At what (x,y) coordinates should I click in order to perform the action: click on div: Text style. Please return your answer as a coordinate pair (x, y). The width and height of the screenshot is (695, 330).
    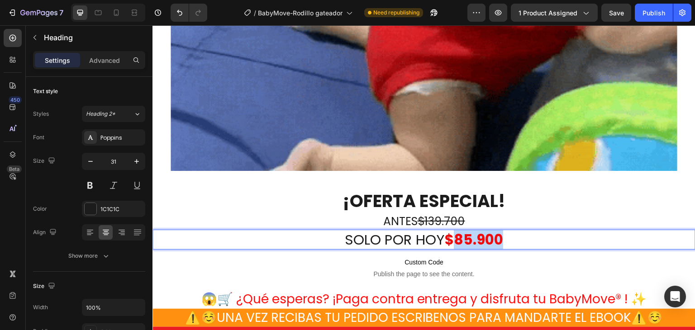
    Looking at the image, I should click on (45, 91).